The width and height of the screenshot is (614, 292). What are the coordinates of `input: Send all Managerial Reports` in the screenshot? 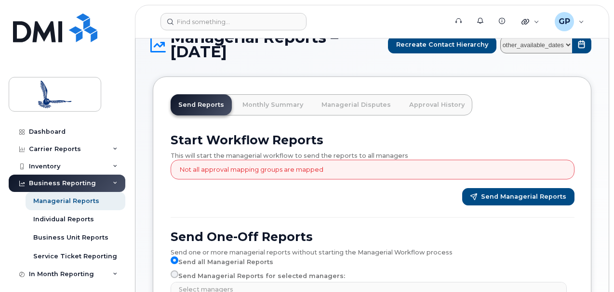 It's located at (174, 261).